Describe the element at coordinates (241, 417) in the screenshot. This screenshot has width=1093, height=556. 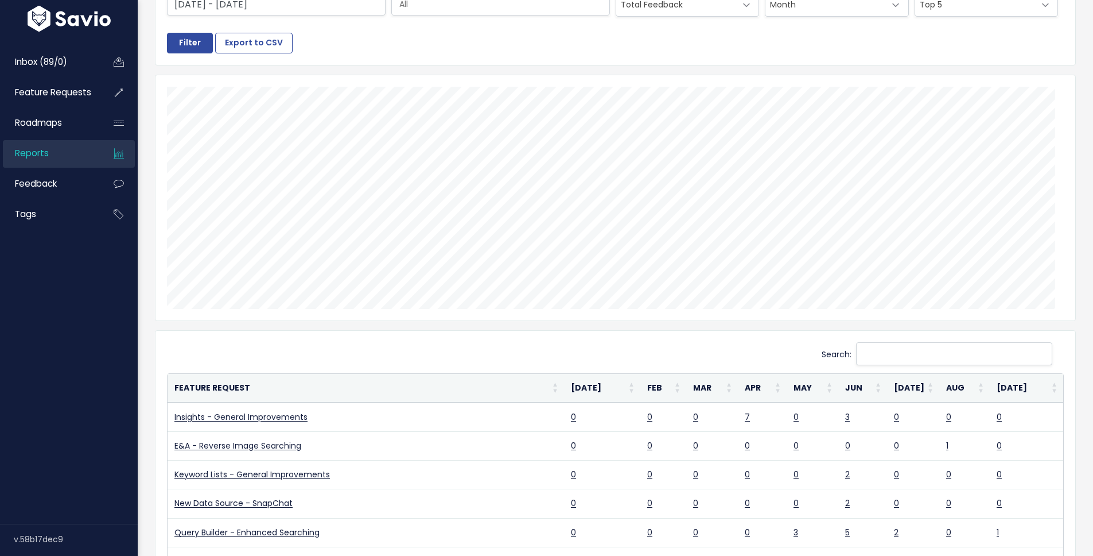
I see `a: Insights - General Improvements` at that location.